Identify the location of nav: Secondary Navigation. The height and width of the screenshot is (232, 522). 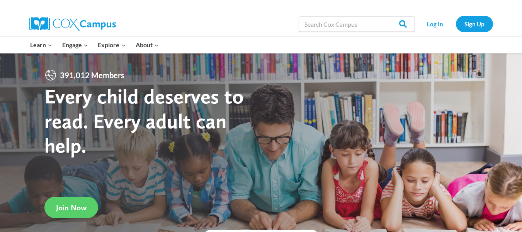
(456, 24).